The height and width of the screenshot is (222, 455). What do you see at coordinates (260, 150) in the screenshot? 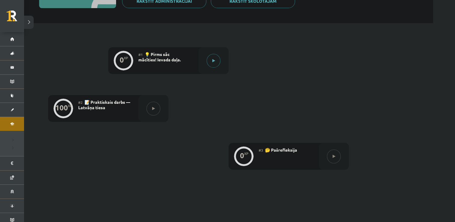
I see `span: #3` at bounding box center [260, 150].